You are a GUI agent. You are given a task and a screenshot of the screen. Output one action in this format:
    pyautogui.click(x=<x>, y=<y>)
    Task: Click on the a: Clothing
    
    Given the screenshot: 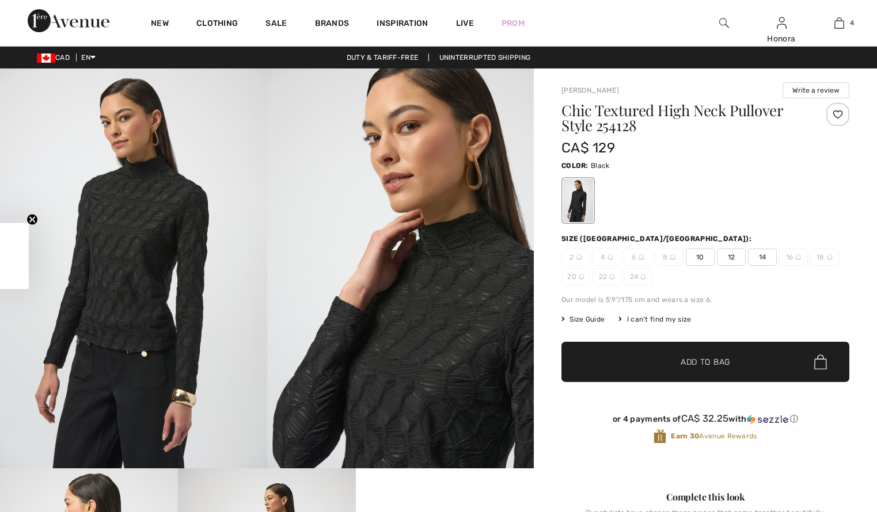 What is the action you would take?
    pyautogui.click(x=217, y=24)
    